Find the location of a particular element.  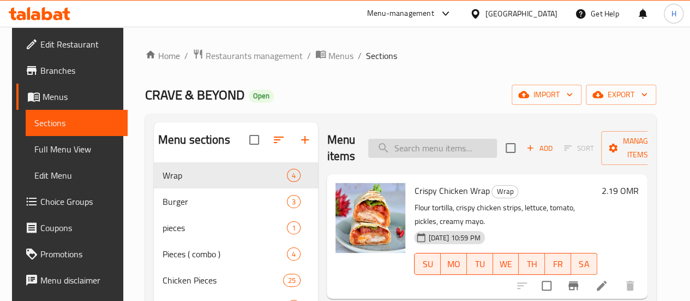

a: Edit menu item is located at coordinates (602, 285).